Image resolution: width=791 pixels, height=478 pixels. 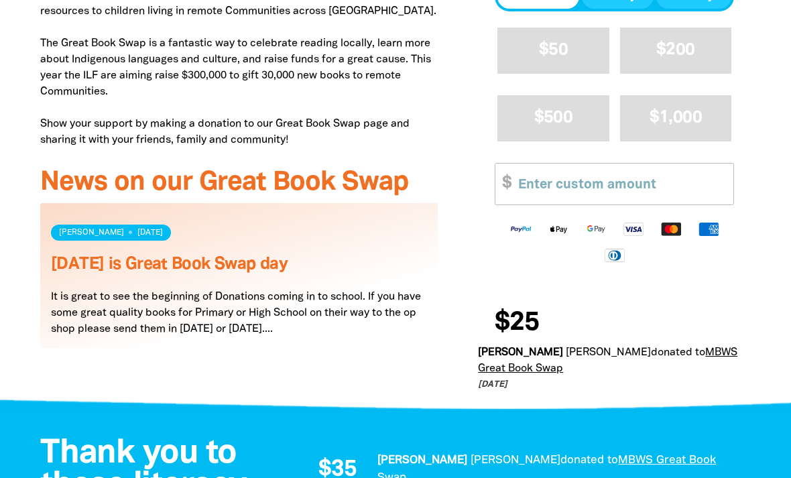 What do you see at coordinates (675, 50) in the screenshot?
I see `button: $200` at bounding box center [675, 50].